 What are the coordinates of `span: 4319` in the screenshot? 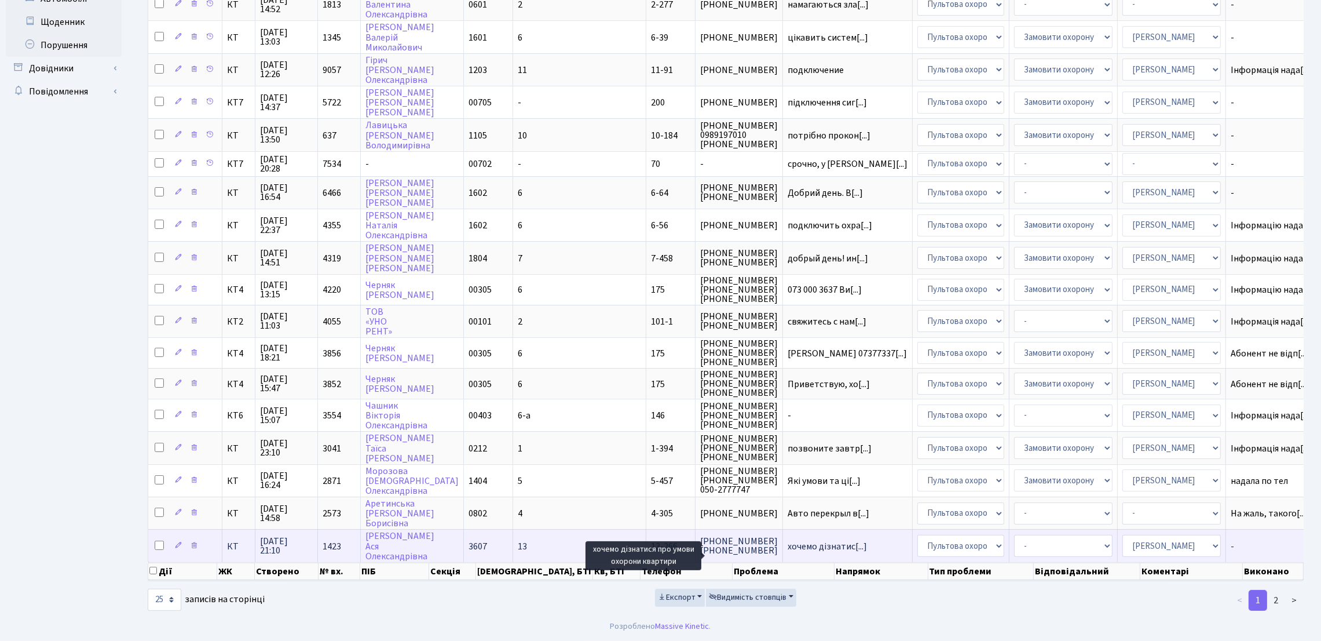 It's located at (332, 258).